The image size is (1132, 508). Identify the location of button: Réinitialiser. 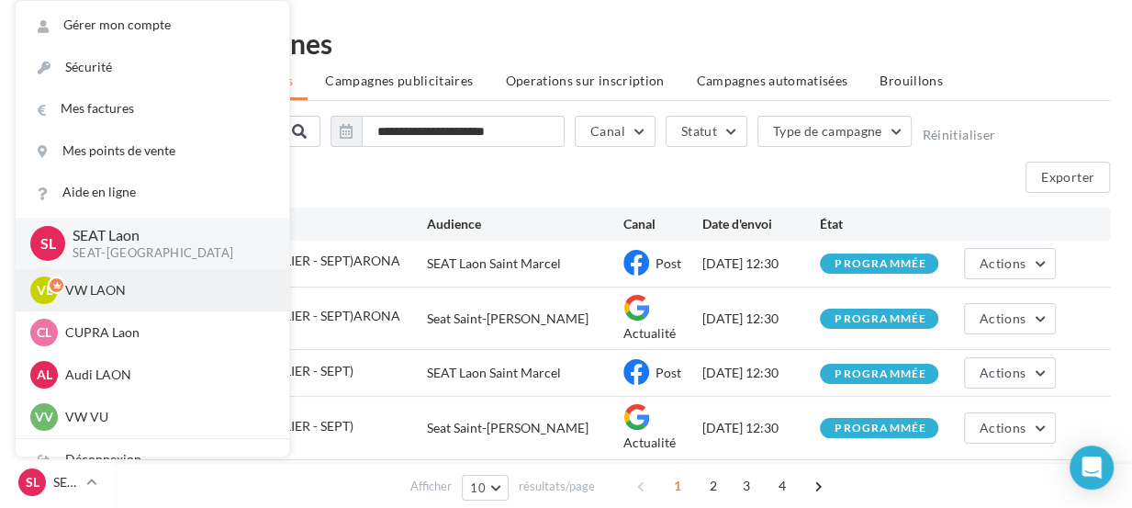
(959, 135).